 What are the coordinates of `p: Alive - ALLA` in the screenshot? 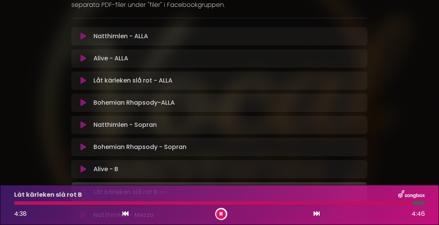 It's located at (111, 58).